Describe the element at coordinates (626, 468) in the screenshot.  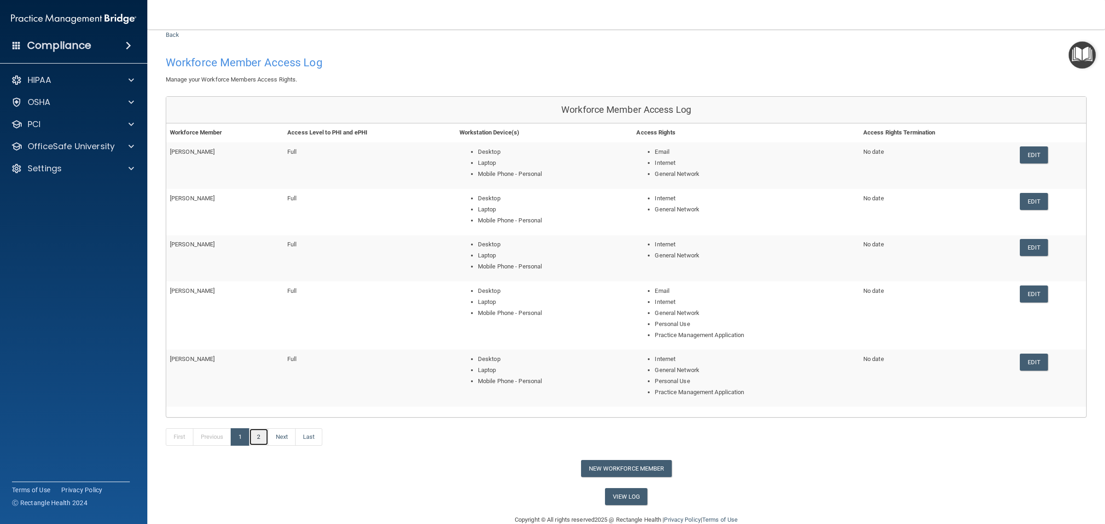
I see `button: New Workforce Member` at that location.